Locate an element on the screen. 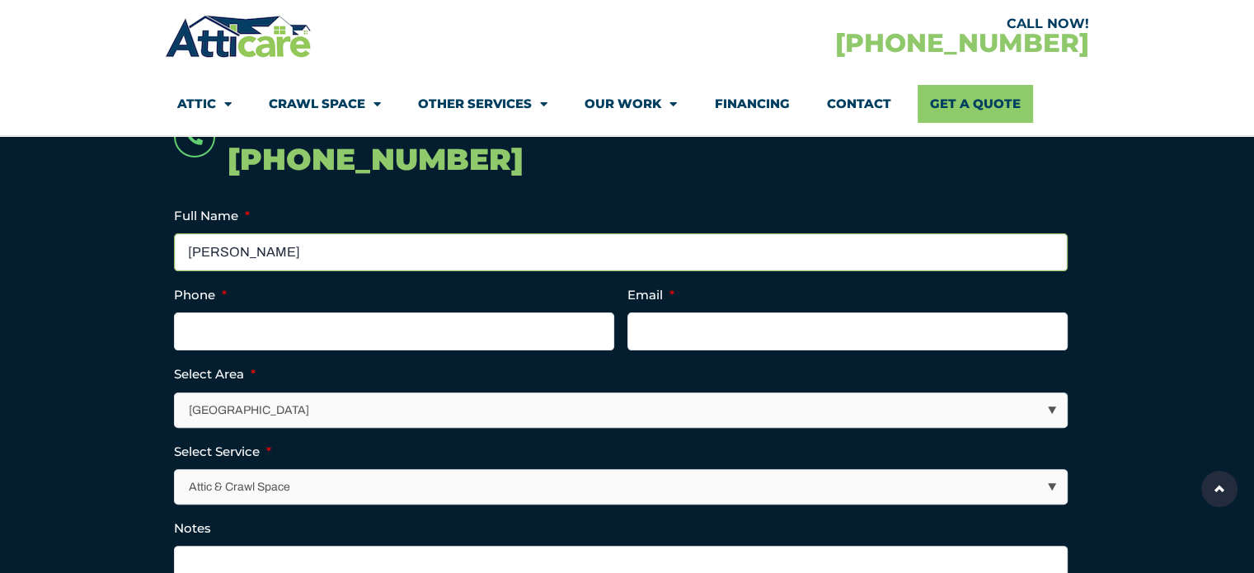 This screenshot has width=1254, height=573. a: Crawl Space is located at coordinates (325, 104).